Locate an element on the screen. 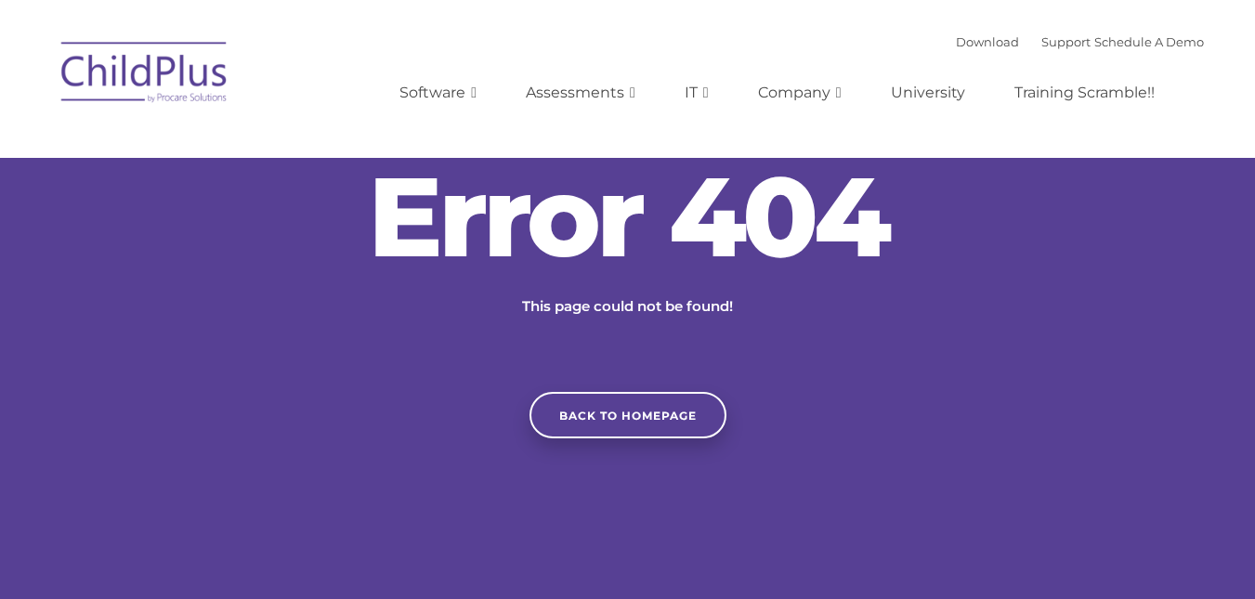 The height and width of the screenshot is (599, 1255). a: University is located at coordinates (928, 93).